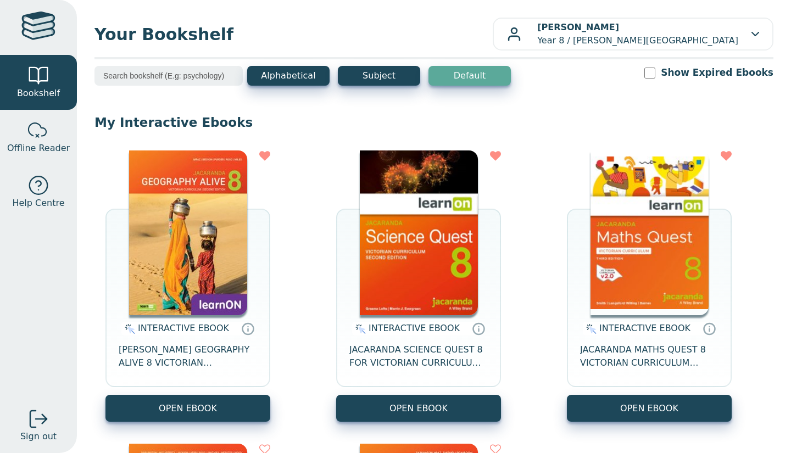 The width and height of the screenshot is (791, 453). Describe the element at coordinates (419, 233) in the screenshot. I see `img: fffb2005-5288-ea11-a992-0272d098c78b.png` at that location.